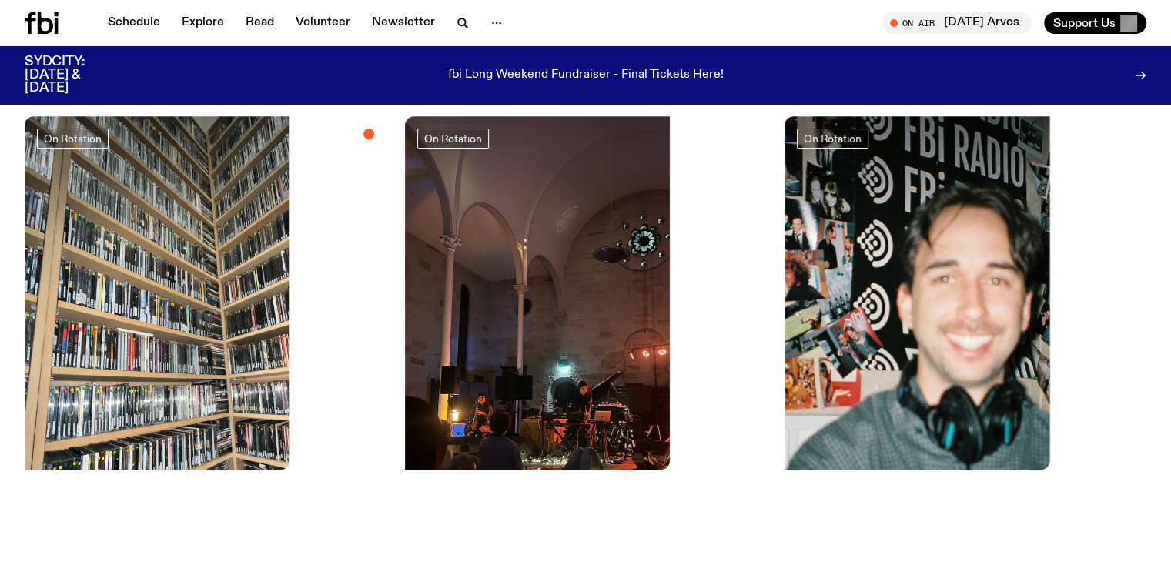 The image size is (1171, 562). Describe the element at coordinates (1095, 23) in the screenshot. I see `button: Support Us` at that location.